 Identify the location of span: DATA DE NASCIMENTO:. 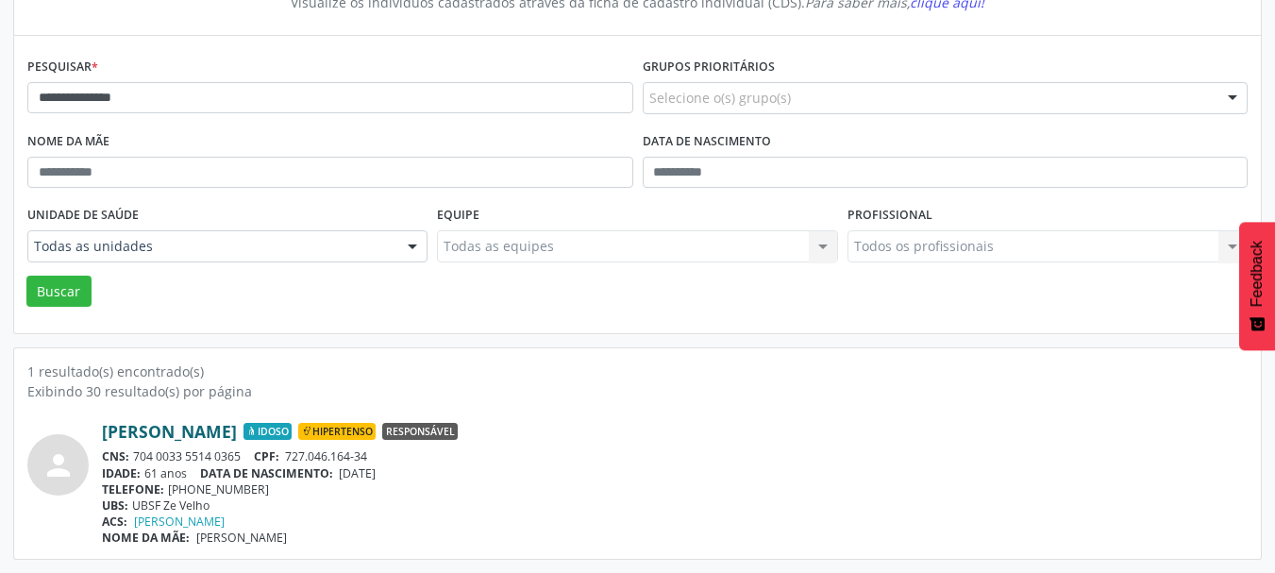
(266, 473).